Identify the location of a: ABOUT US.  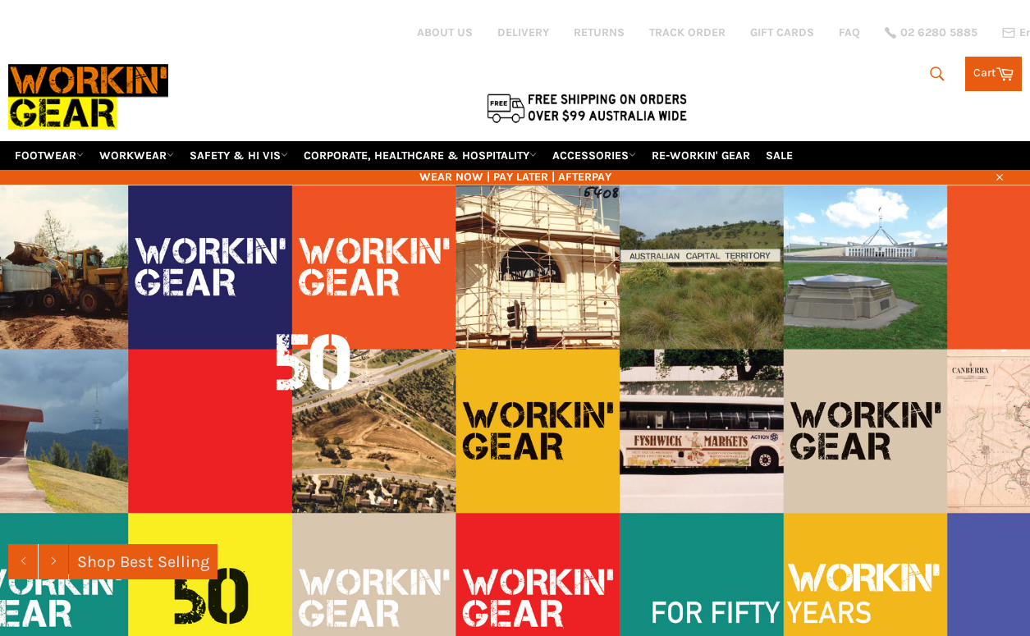
(445, 32).